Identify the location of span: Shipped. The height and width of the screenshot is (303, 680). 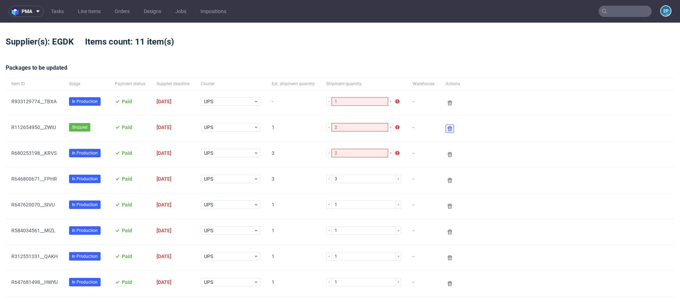
(80, 127).